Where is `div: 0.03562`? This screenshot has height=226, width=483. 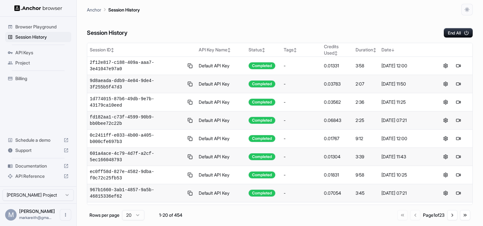 div: 0.03562 is located at coordinates (337, 102).